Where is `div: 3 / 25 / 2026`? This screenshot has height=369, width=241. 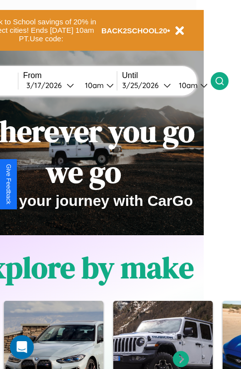
div: 3 / 25 / 2026 is located at coordinates (143, 85).